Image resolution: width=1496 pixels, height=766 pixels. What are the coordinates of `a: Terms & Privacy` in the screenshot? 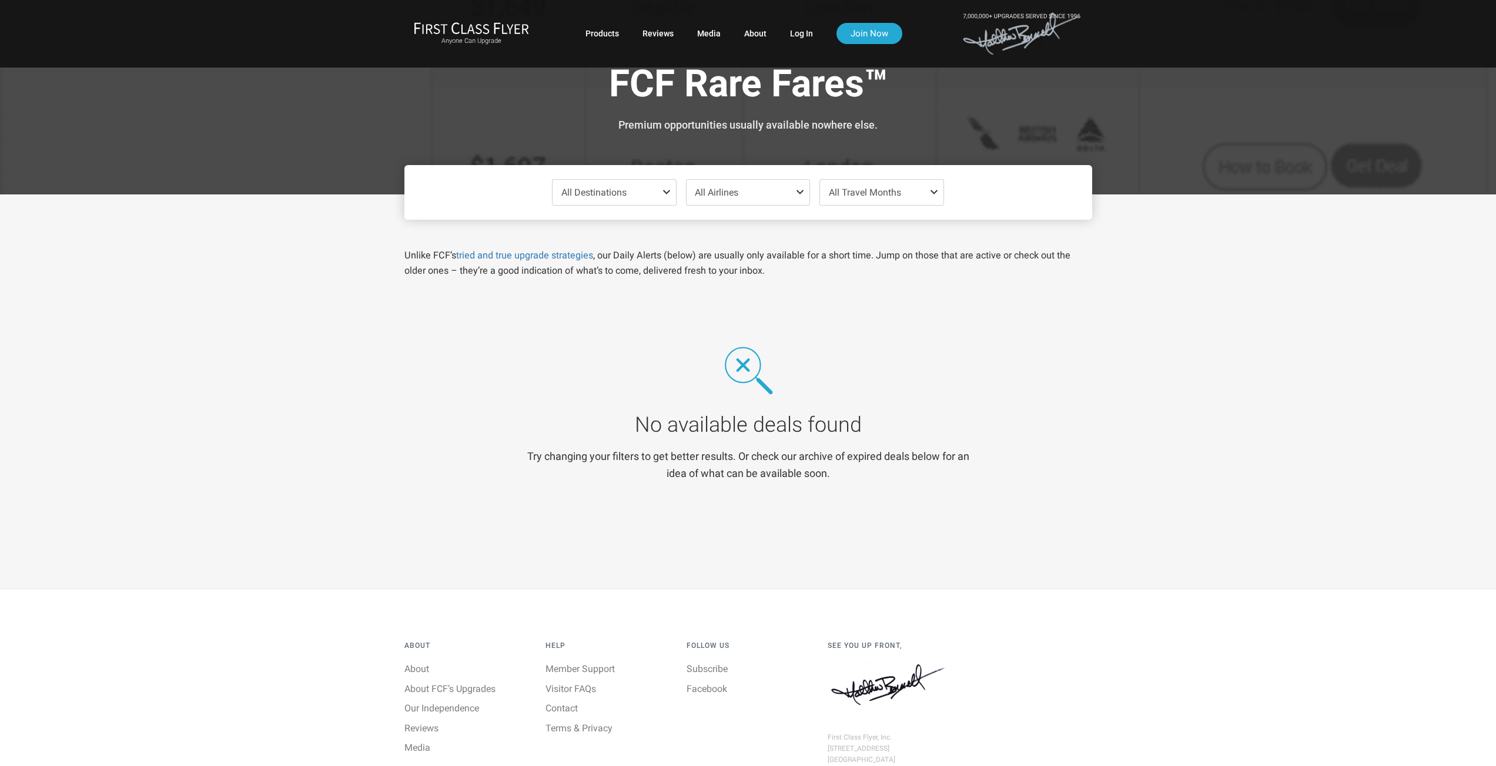 It's located at (579, 728).